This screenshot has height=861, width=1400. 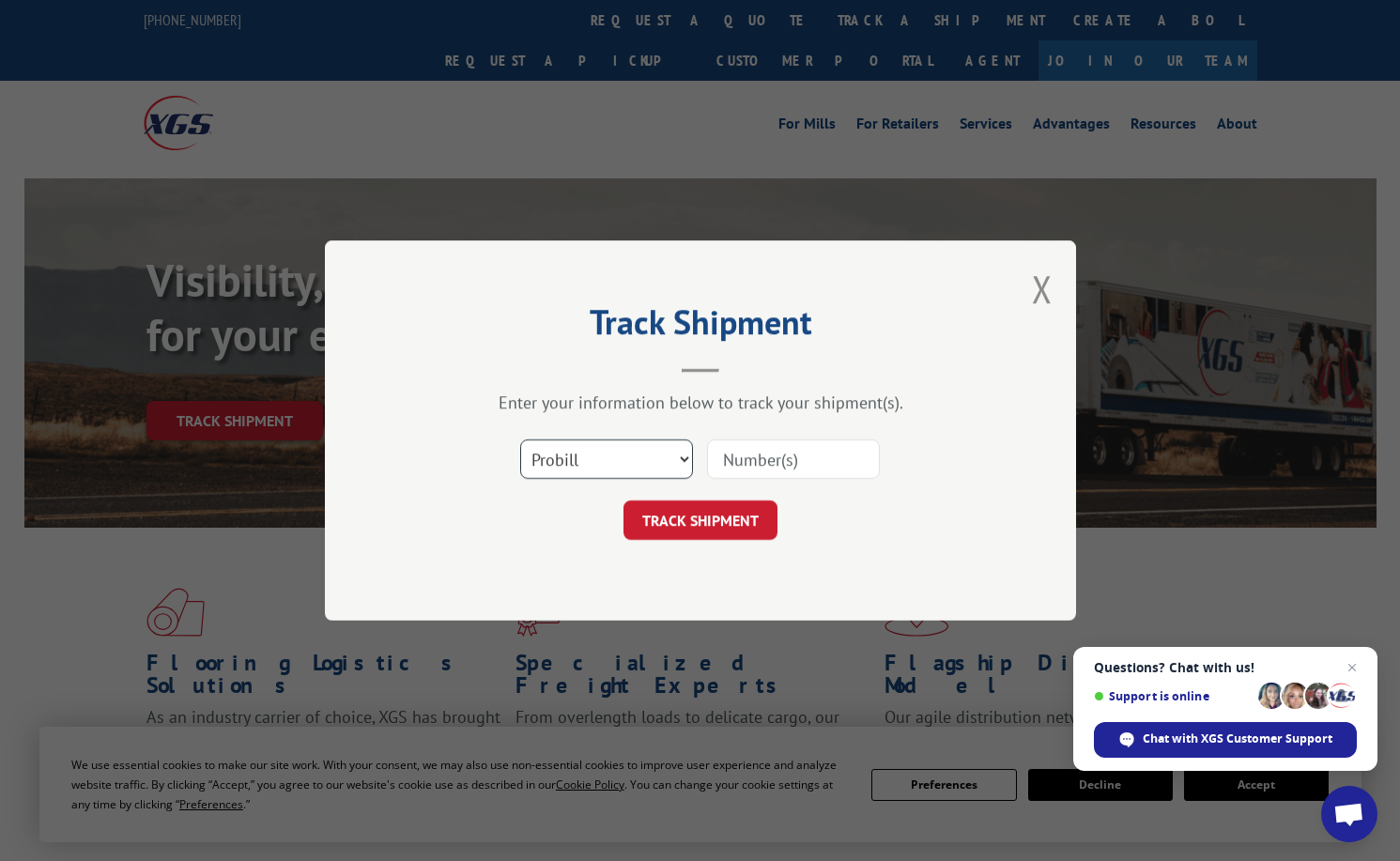 I want to click on div: Open chat, so click(x=1349, y=814).